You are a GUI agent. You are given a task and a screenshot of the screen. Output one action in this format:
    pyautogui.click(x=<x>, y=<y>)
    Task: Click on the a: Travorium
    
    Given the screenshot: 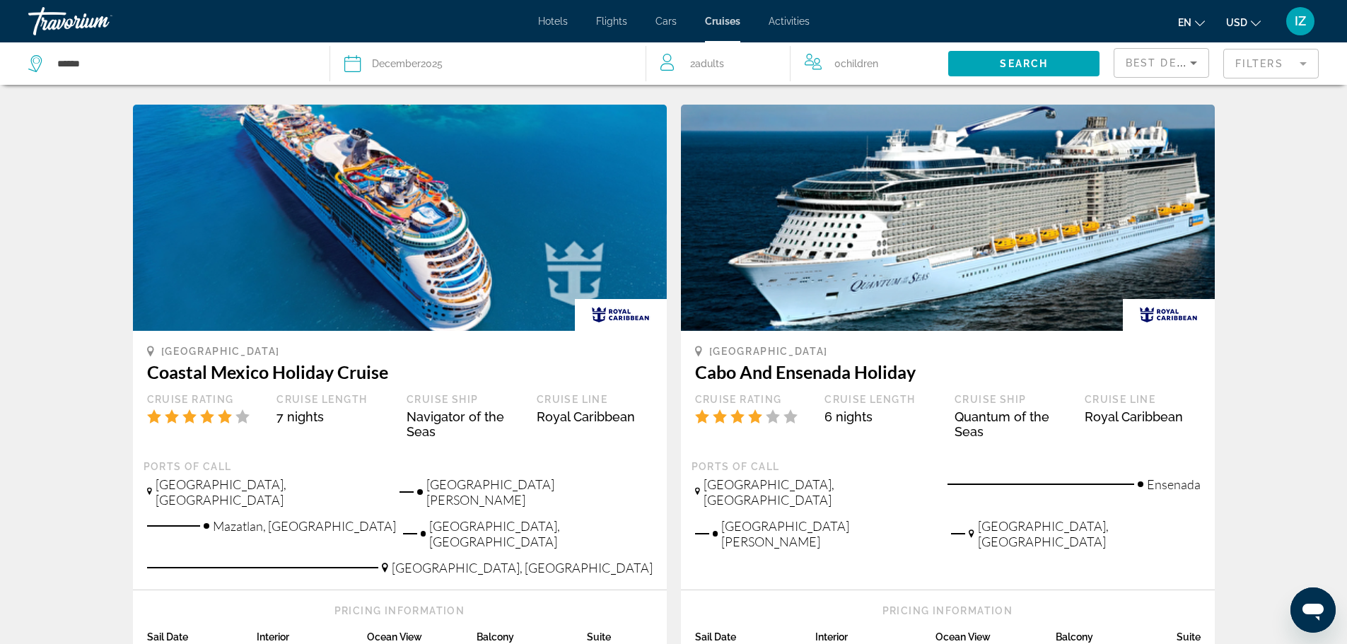 What is the action you would take?
    pyautogui.click(x=99, y=21)
    